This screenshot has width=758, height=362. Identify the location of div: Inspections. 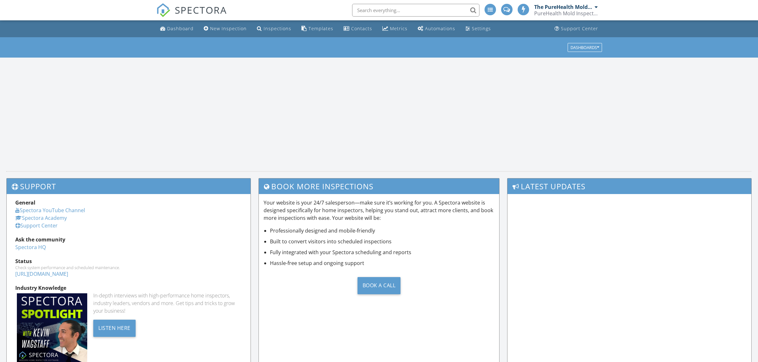
(277, 28).